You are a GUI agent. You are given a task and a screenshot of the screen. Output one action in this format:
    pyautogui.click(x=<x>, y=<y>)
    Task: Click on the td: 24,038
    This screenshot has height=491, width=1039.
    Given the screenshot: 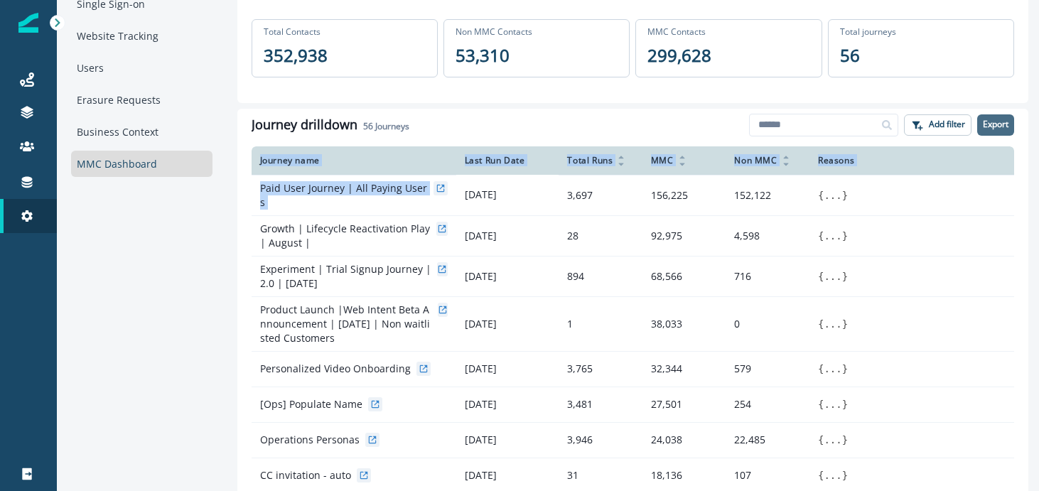 What is the action you would take?
    pyautogui.click(x=684, y=440)
    